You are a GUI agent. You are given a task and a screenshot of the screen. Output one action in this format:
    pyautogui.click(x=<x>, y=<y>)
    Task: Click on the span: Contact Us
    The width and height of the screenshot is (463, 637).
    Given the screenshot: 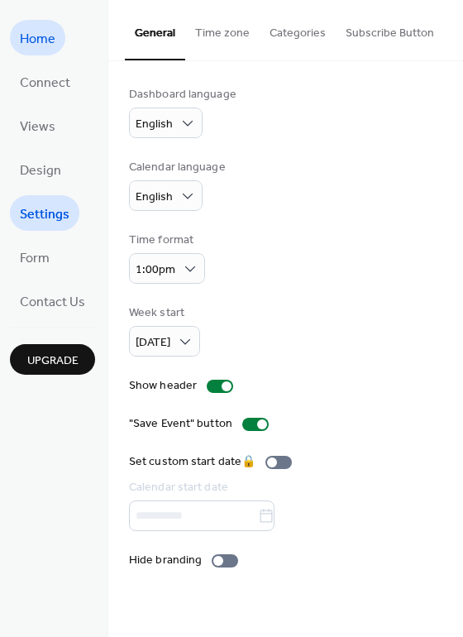 What is the action you would take?
    pyautogui.click(x=52, y=302)
    